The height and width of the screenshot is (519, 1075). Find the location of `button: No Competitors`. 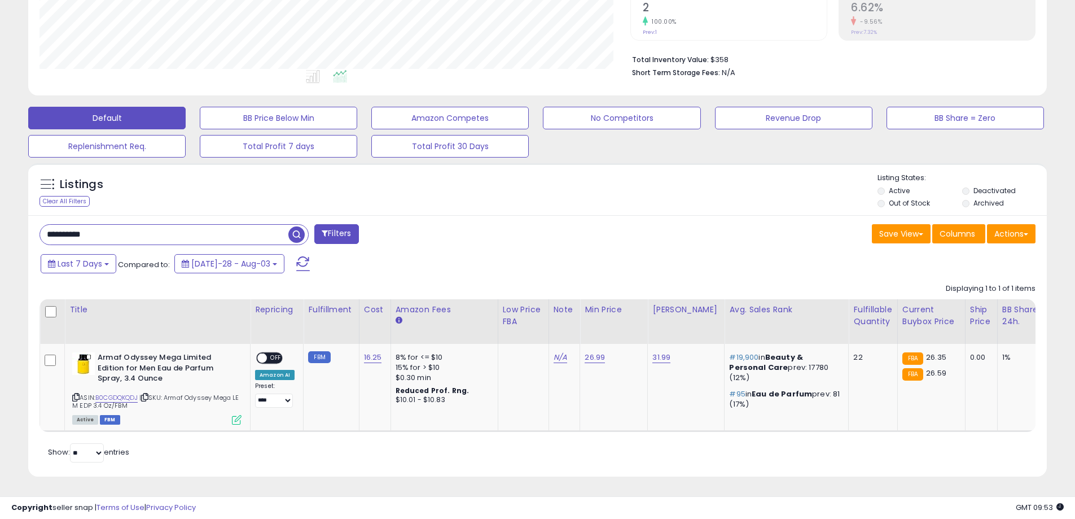

button: No Competitors is located at coordinates (621, 118).